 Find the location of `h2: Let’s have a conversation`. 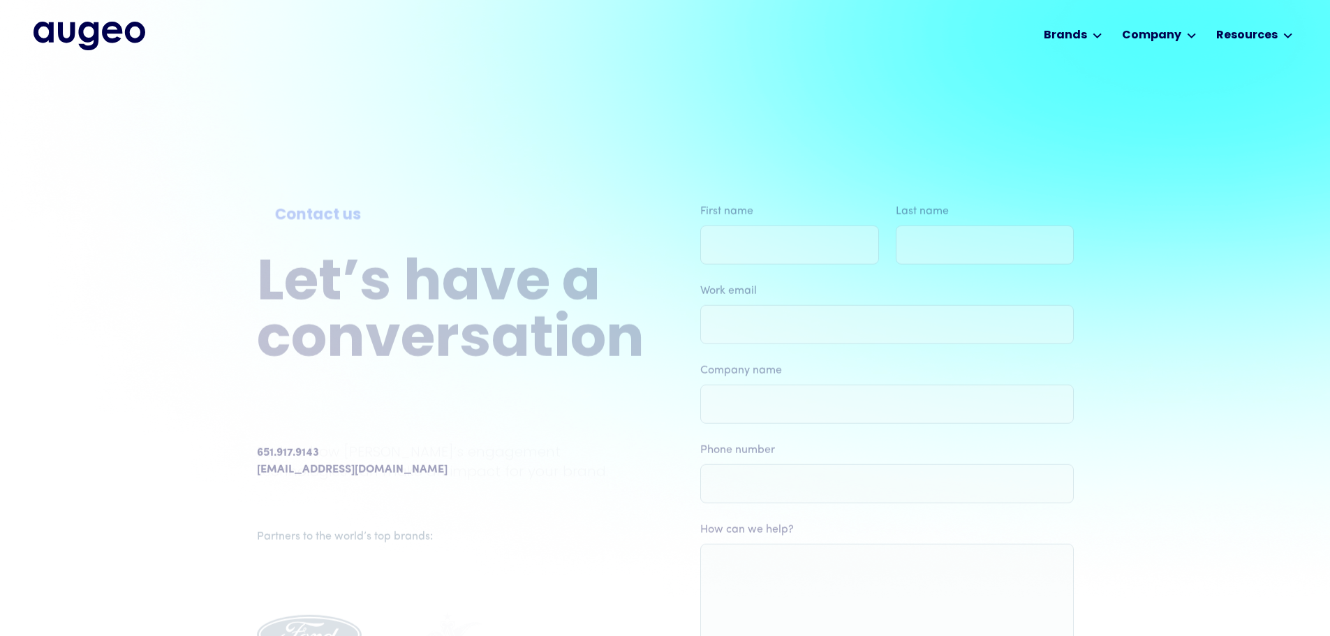

h2: Let’s have a conversation is located at coordinates (450, 313).